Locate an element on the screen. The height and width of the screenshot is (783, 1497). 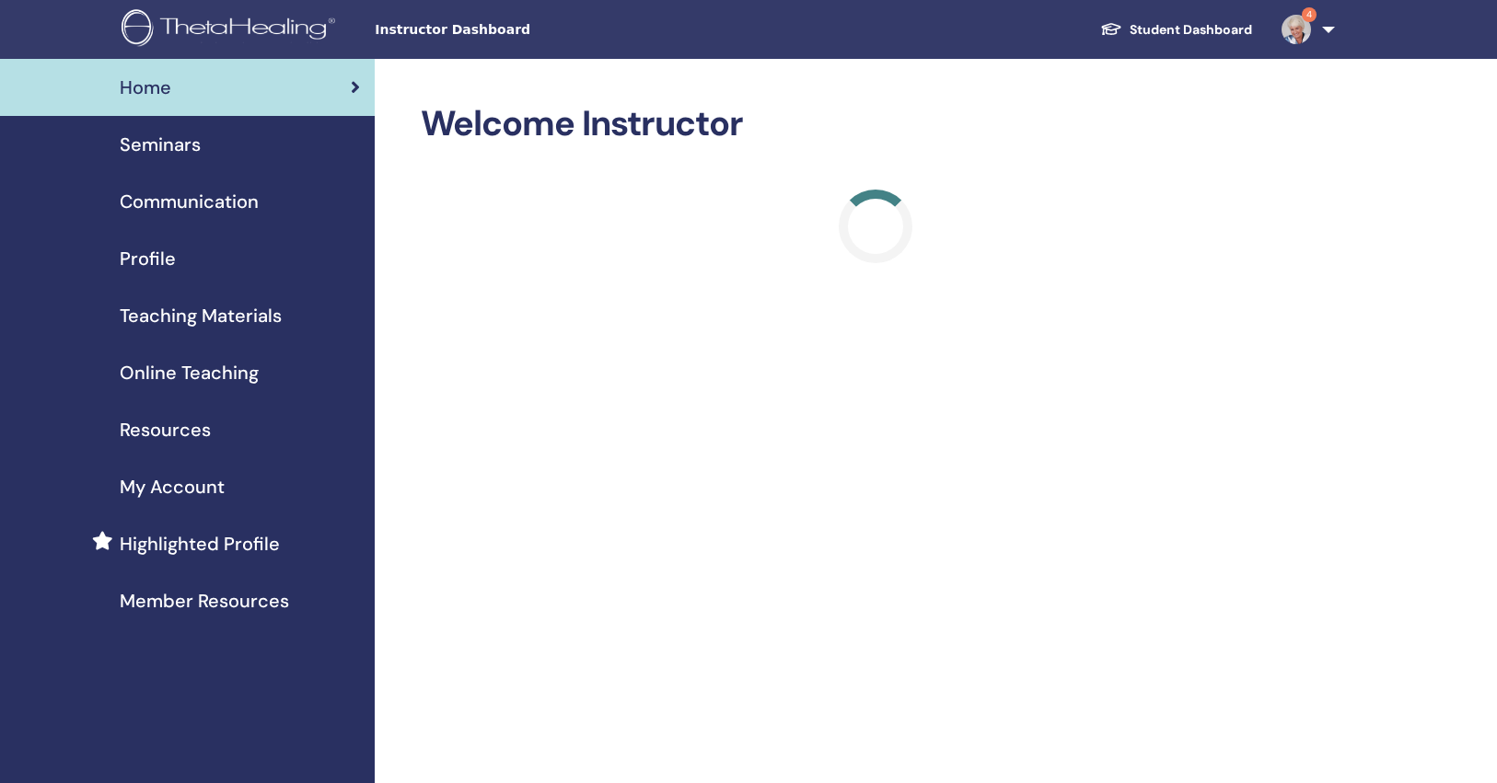
h2: Welcome Instructor is located at coordinates (876, 124).